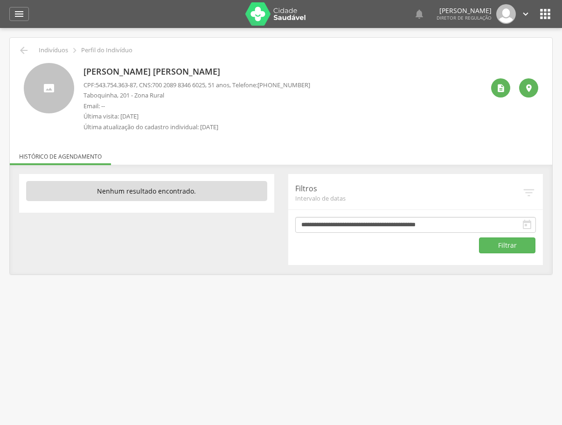 The height and width of the screenshot is (425, 562). What do you see at coordinates (147, 191) in the screenshot?
I see `p: Nenhum resultado encontrado.` at bounding box center [147, 191].